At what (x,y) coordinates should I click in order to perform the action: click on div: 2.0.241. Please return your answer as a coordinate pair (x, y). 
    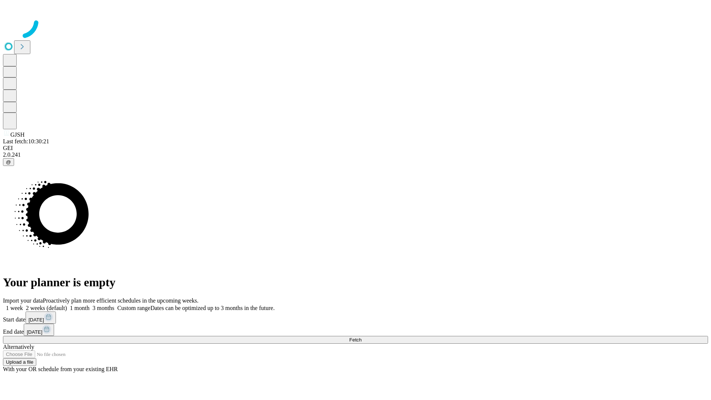
    Looking at the image, I should click on (355, 155).